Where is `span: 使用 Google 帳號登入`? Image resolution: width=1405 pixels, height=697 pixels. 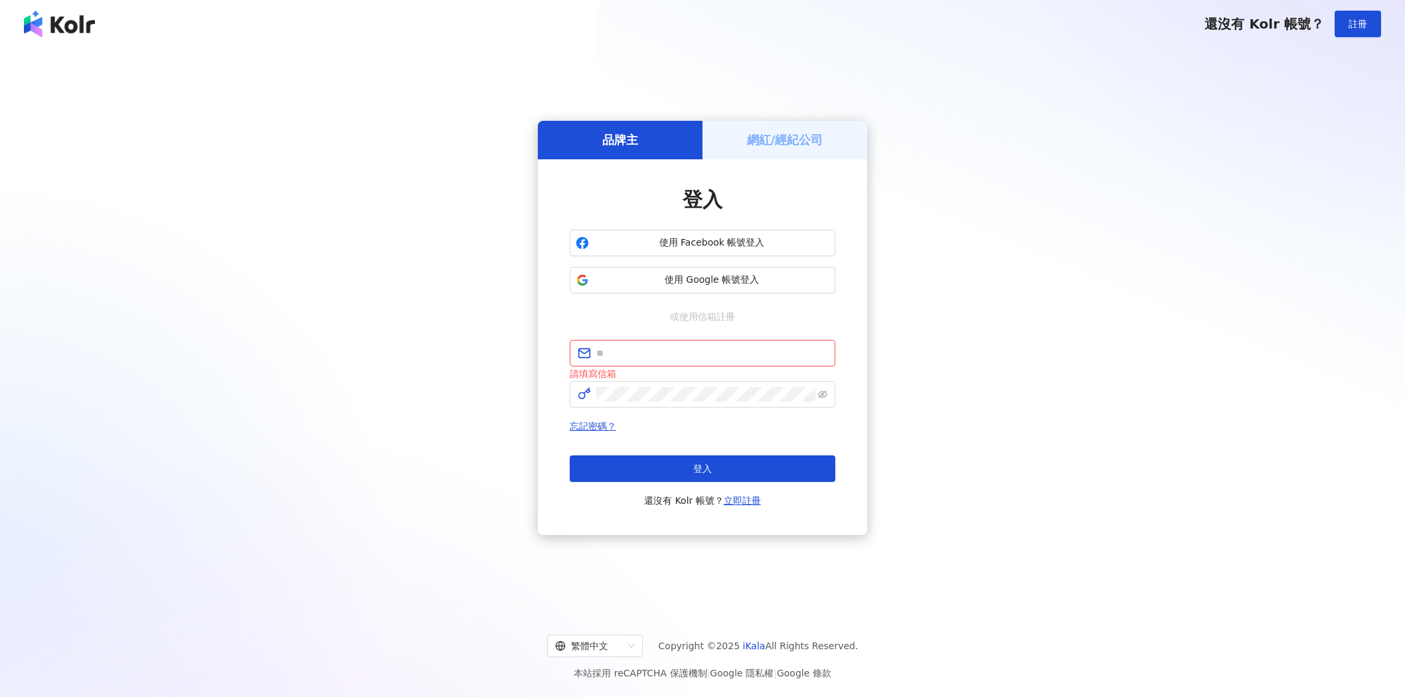 span: 使用 Google 帳號登入 is located at coordinates (712, 280).